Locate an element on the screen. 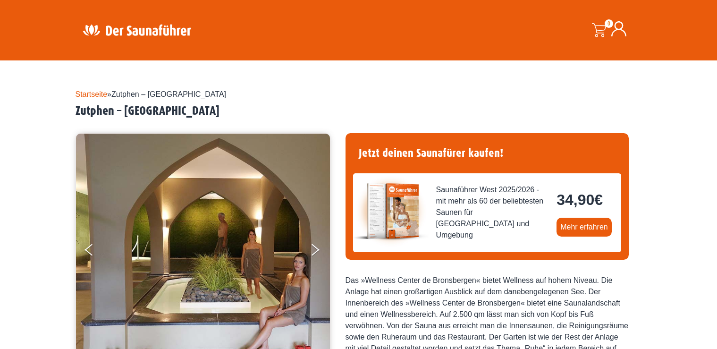 The width and height of the screenshot is (717, 349). h4: Jetzt deinen Saunafürer kaufen! is located at coordinates (487, 153).